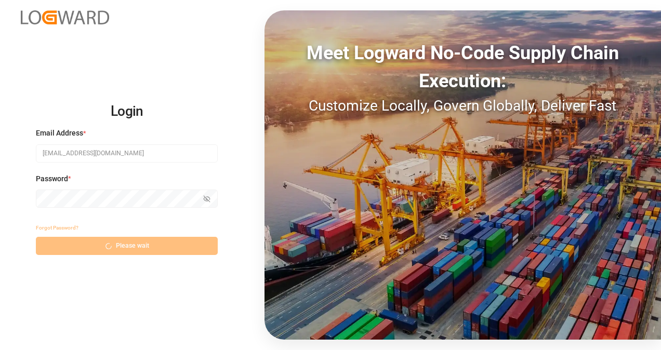 This screenshot has height=350, width=661. Describe the element at coordinates (59, 133) in the screenshot. I see `span: Email Address` at that location.